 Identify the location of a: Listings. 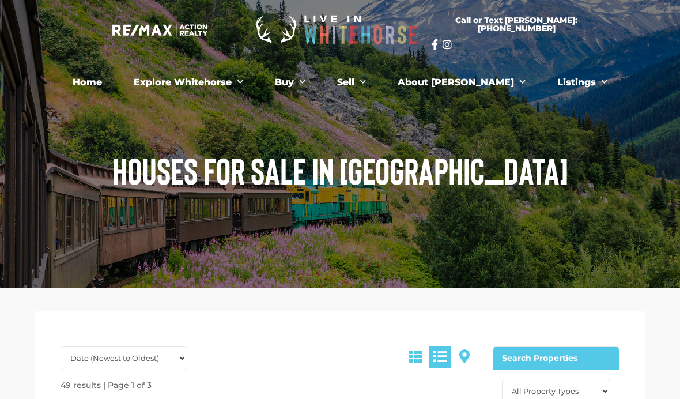
(582, 82).